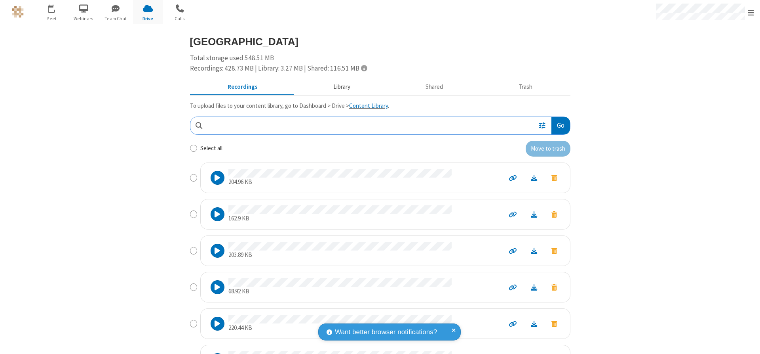  What do you see at coordinates (342, 87) in the screenshot?
I see `button: Content library` at bounding box center [342, 87].